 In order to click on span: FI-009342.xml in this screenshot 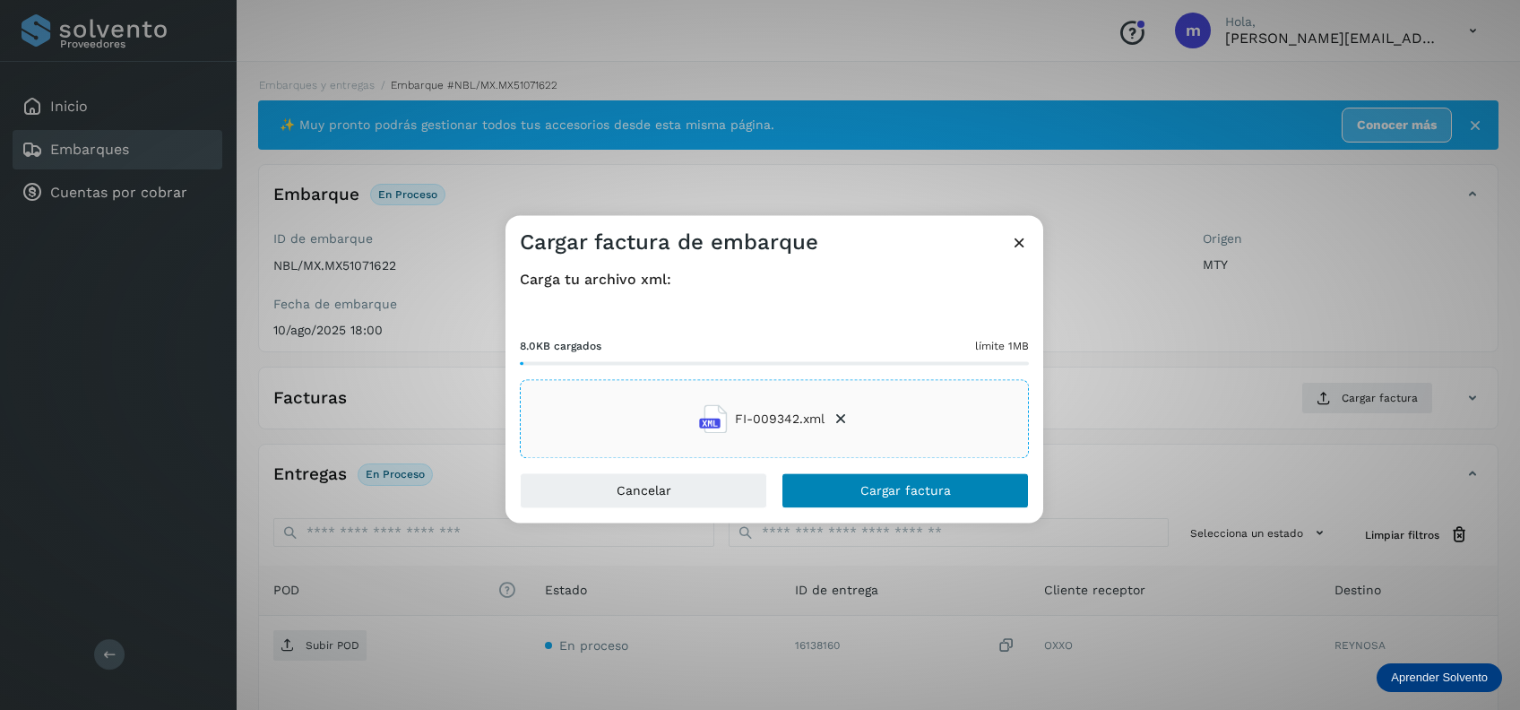, I will do `click(780, 419)`.